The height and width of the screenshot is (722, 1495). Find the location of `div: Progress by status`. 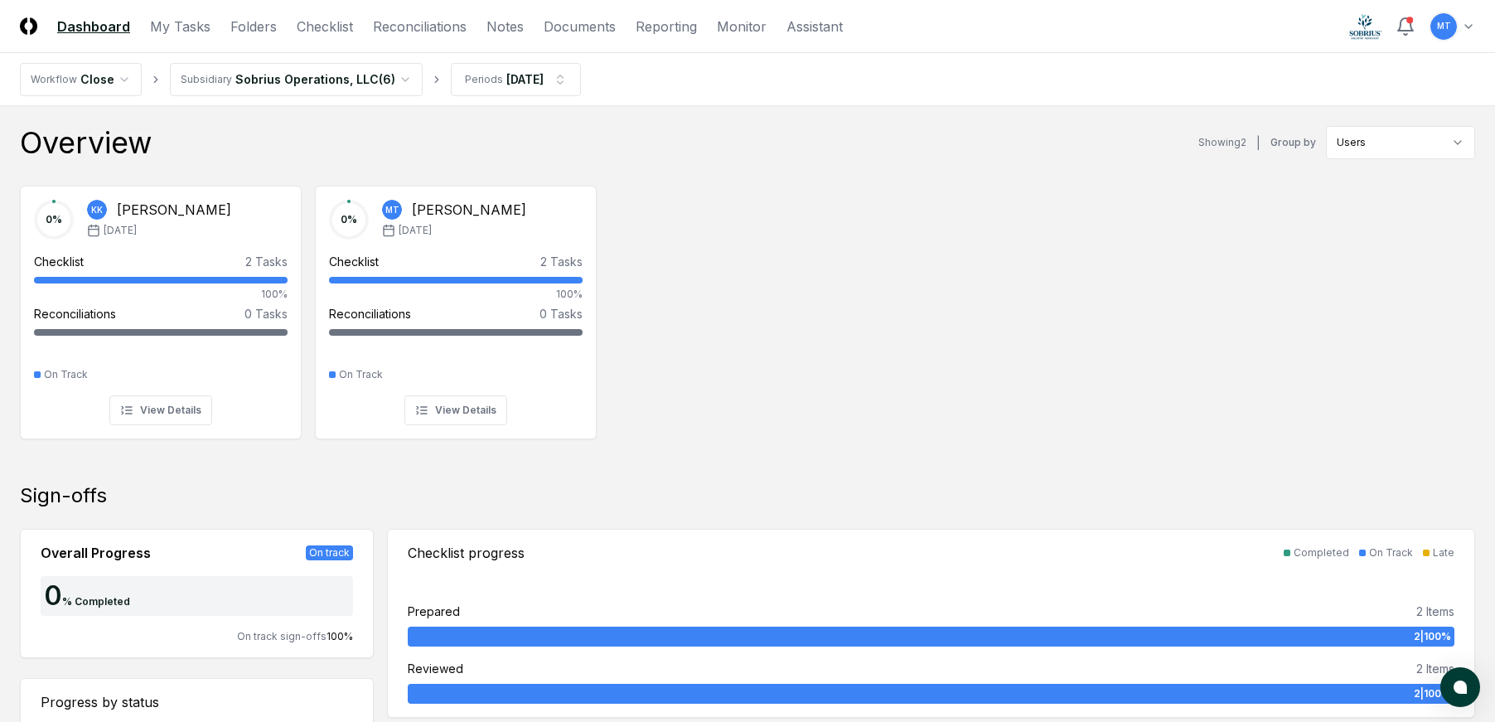

div: Progress by status is located at coordinates (196, 702).